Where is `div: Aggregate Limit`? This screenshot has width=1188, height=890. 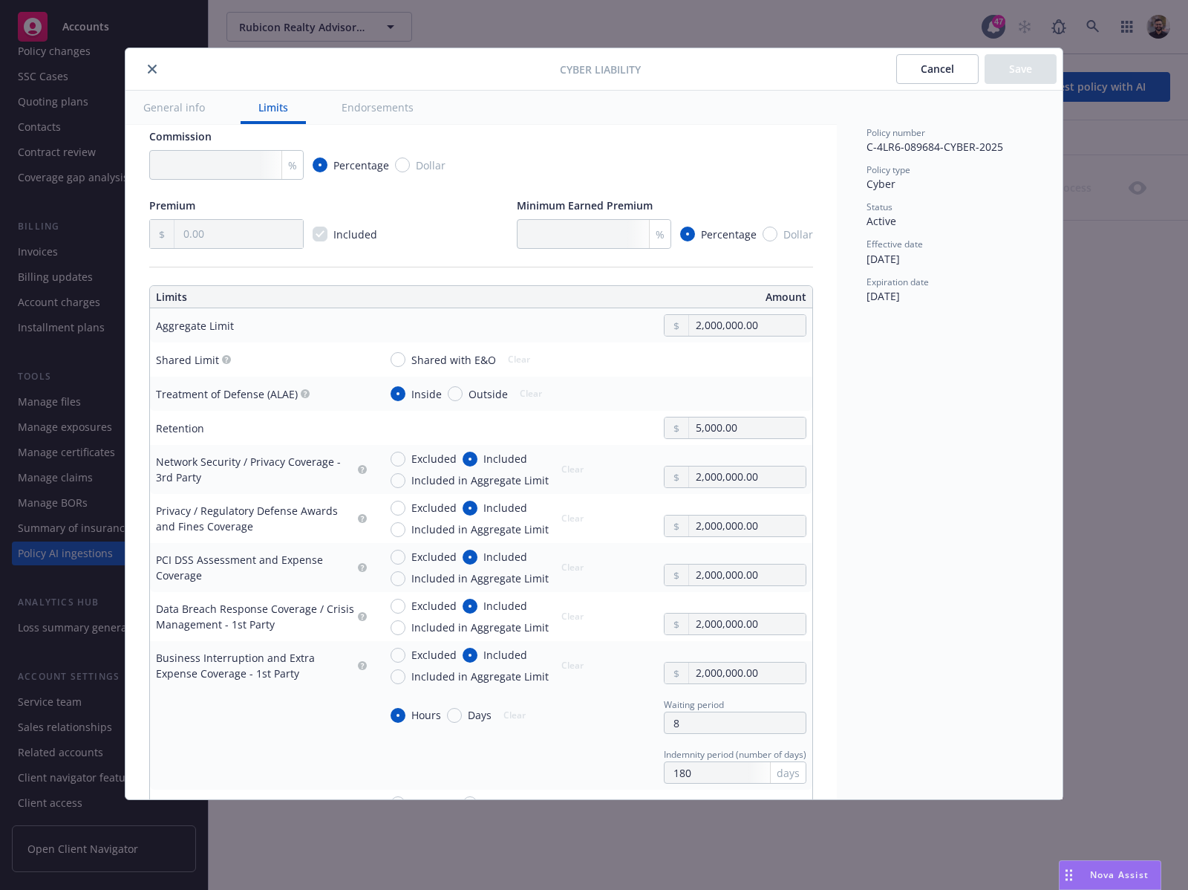
div: Aggregate Limit is located at coordinates (195, 325).